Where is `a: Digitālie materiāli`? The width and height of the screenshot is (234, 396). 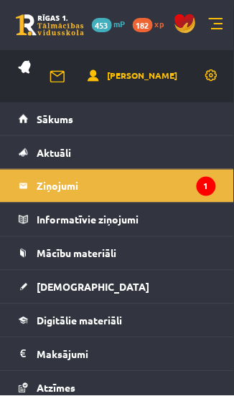 a: Digitālie materiāli is located at coordinates (117, 321).